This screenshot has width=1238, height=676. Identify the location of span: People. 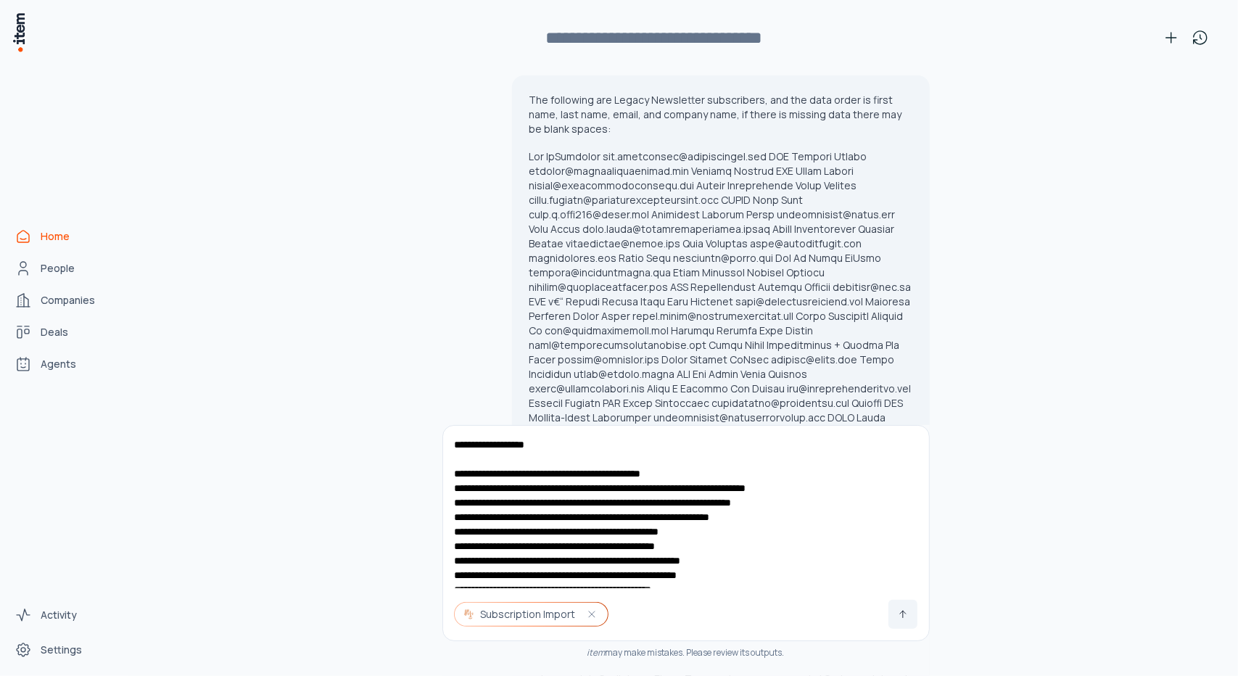
(57, 268).